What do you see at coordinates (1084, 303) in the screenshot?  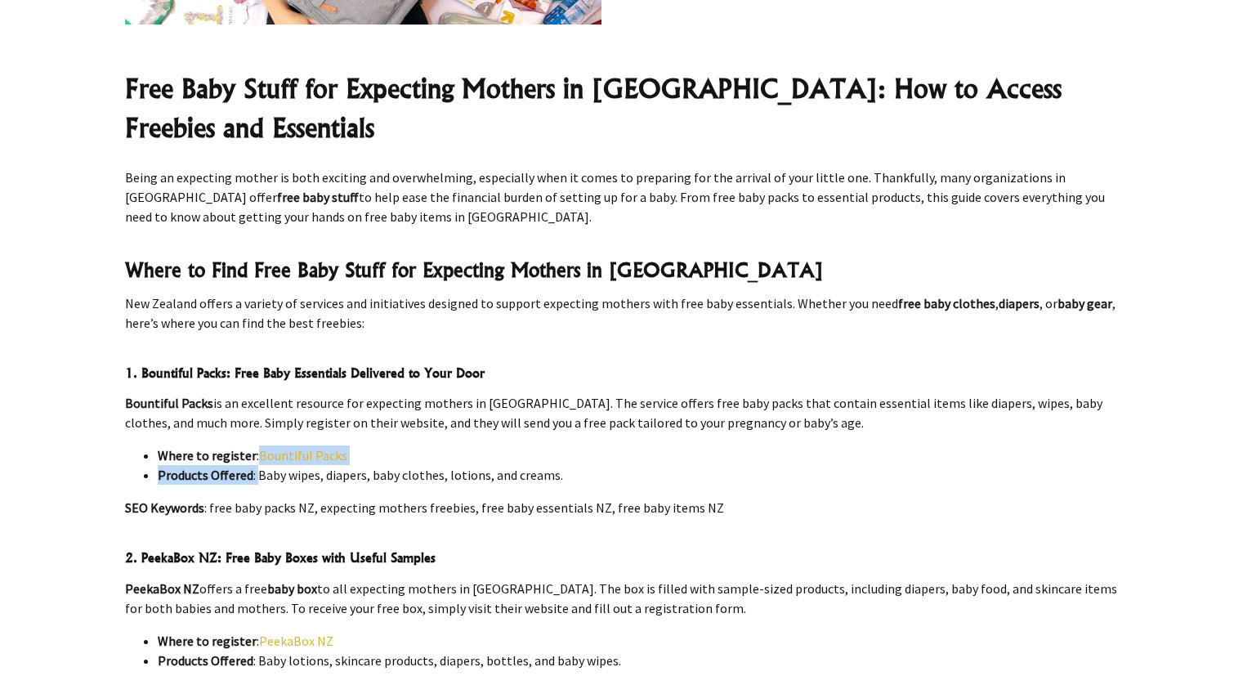 I see `strong: baby gear` at bounding box center [1084, 303].